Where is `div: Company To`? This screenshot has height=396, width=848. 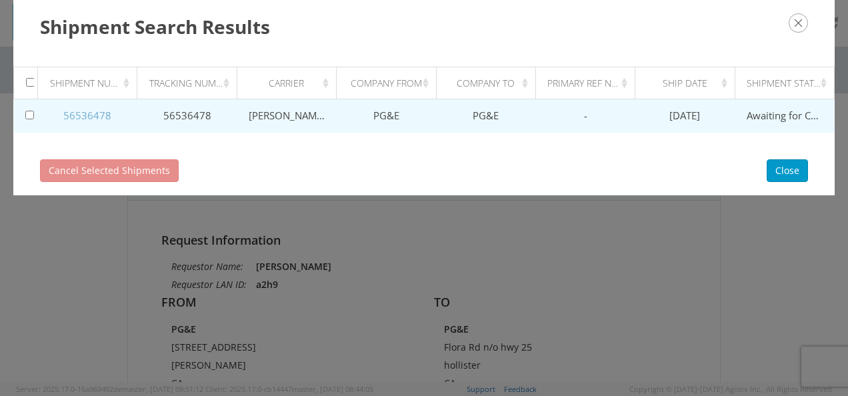 div: Company To is located at coordinates (489, 83).